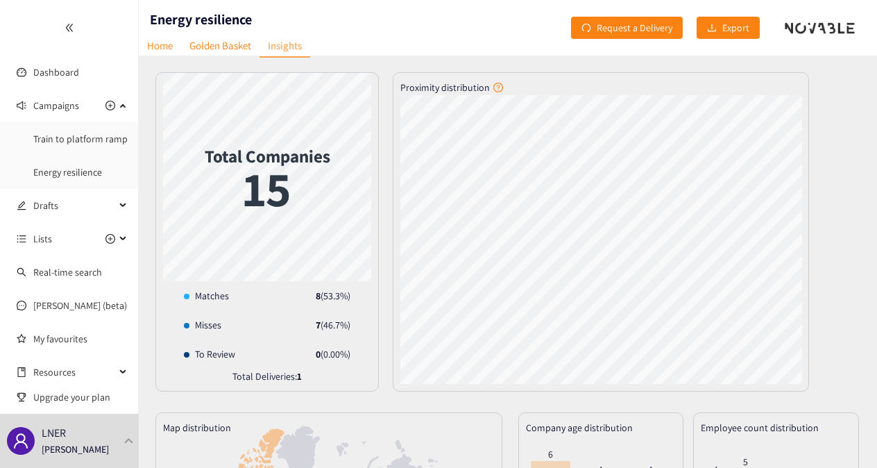 The image size is (877, 468). What do you see at coordinates (586, 28) in the screenshot?
I see `span: redo` at bounding box center [586, 28].